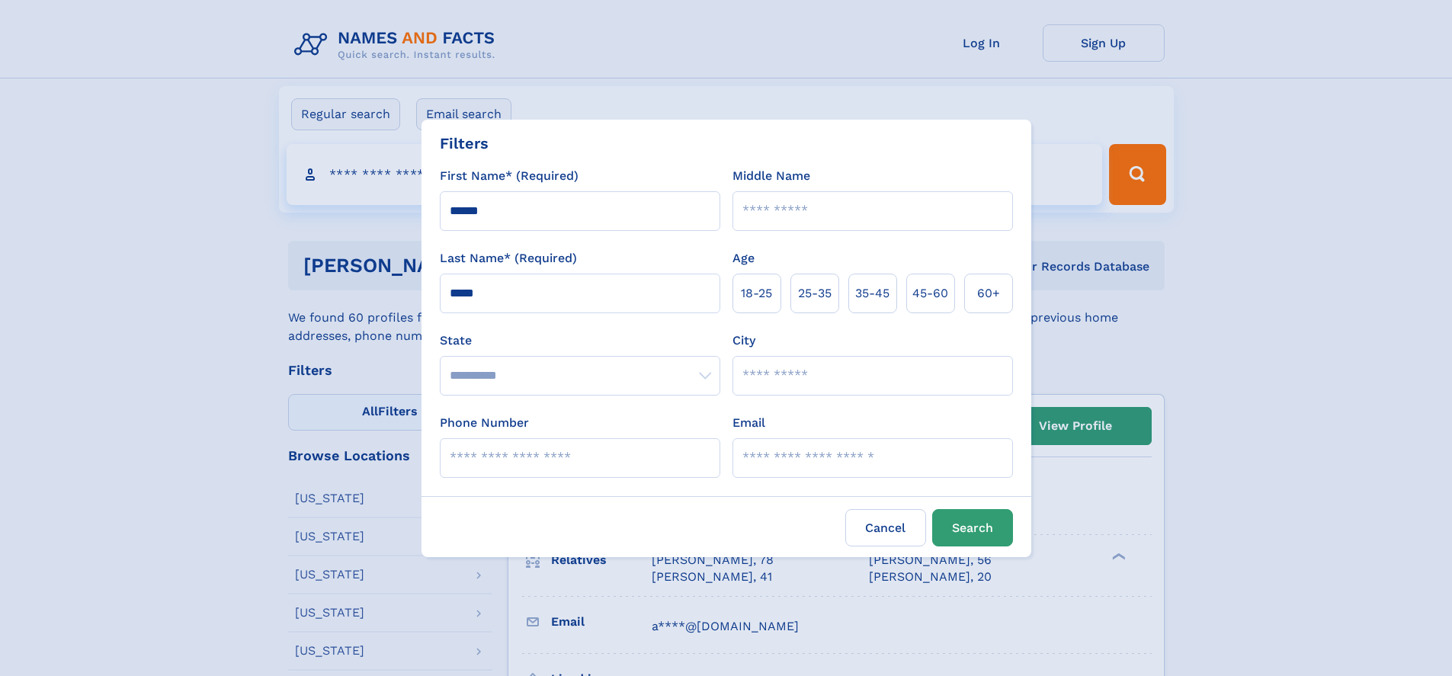  I want to click on span: 18‑25, so click(756, 293).